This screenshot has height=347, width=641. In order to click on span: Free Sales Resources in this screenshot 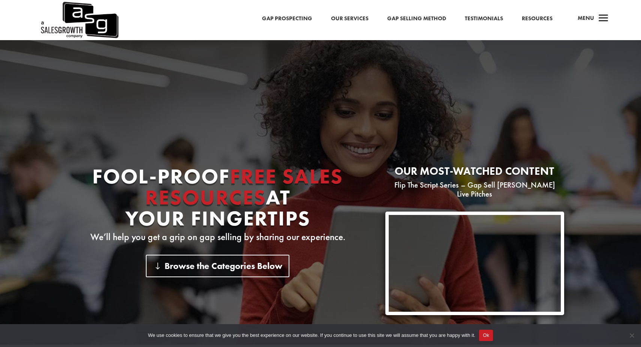, I will do `click(244, 187)`.